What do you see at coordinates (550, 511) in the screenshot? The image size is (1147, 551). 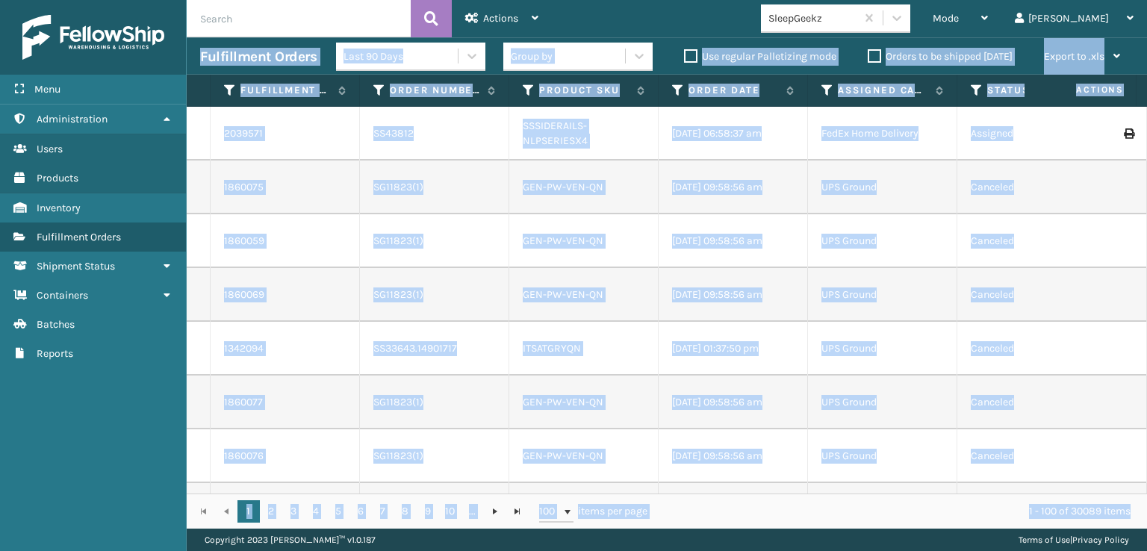 I see `span: 100` at bounding box center [550, 511].